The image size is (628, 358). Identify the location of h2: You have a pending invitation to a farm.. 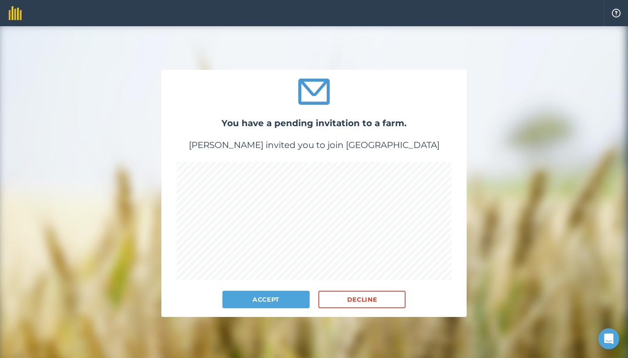
(314, 123).